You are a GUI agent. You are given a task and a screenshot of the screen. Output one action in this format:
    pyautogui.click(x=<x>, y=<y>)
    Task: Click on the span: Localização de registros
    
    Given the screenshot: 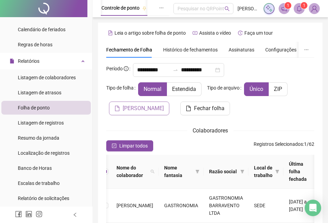 What is the action you would take?
    pyautogui.click(x=44, y=153)
    